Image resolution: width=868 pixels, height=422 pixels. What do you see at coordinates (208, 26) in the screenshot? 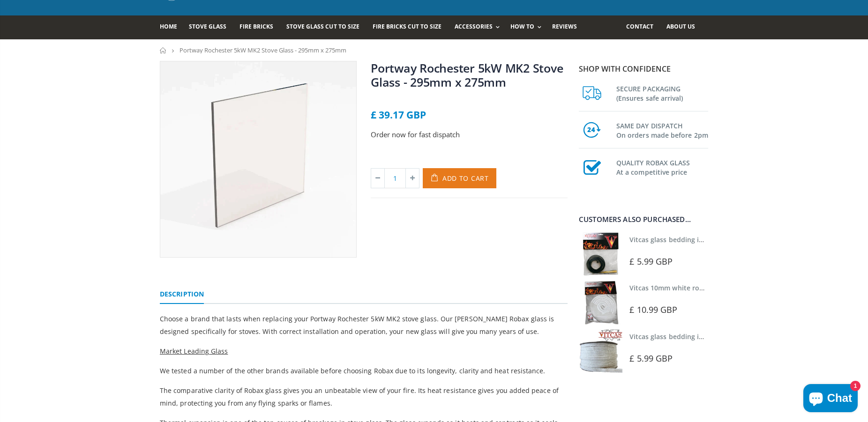
I see `span: Stove Glass` at bounding box center [208, 26].